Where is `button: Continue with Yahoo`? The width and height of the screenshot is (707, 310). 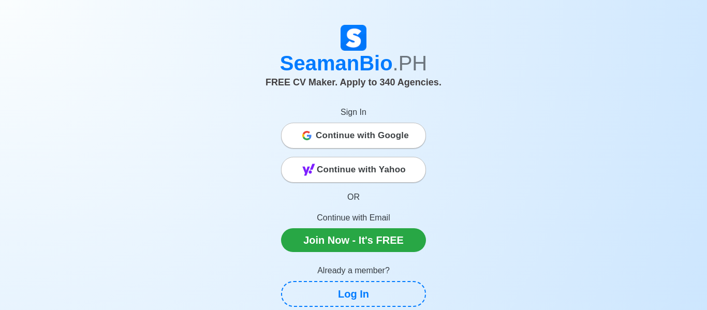
button: Continue with Yahoo is located at coordinates (353, 170).